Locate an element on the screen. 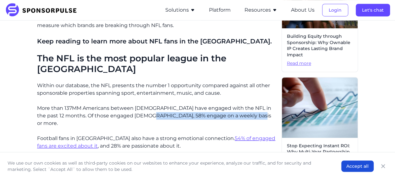  a: Login is located at coordinates (335, 10).